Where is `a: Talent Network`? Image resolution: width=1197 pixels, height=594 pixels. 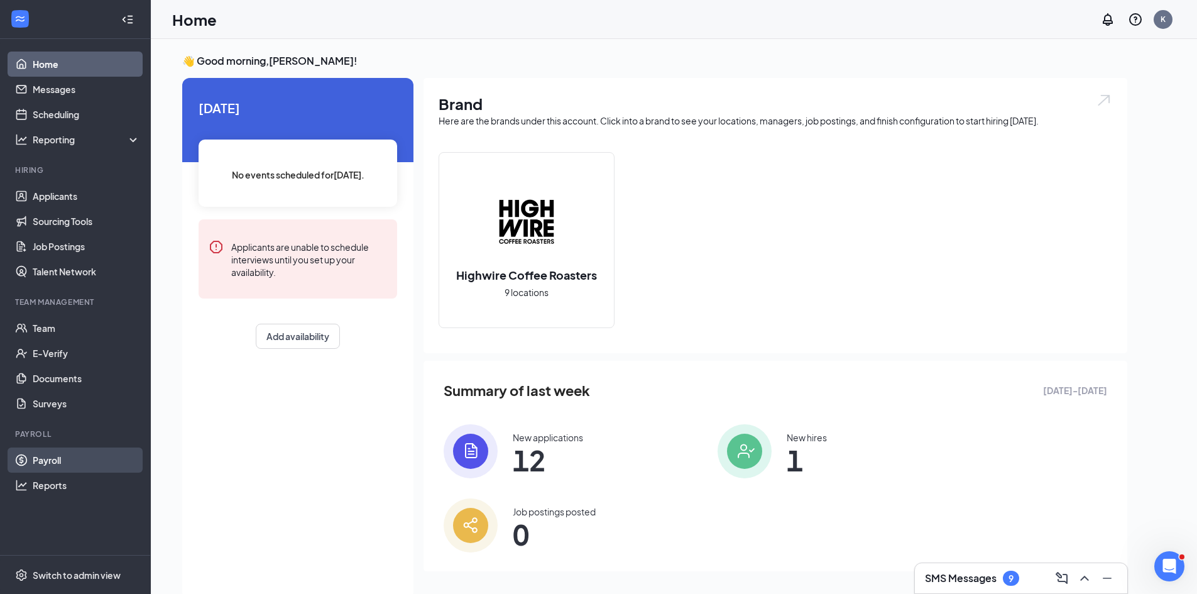
a: Talent Network is located at coordinates (86, 271).